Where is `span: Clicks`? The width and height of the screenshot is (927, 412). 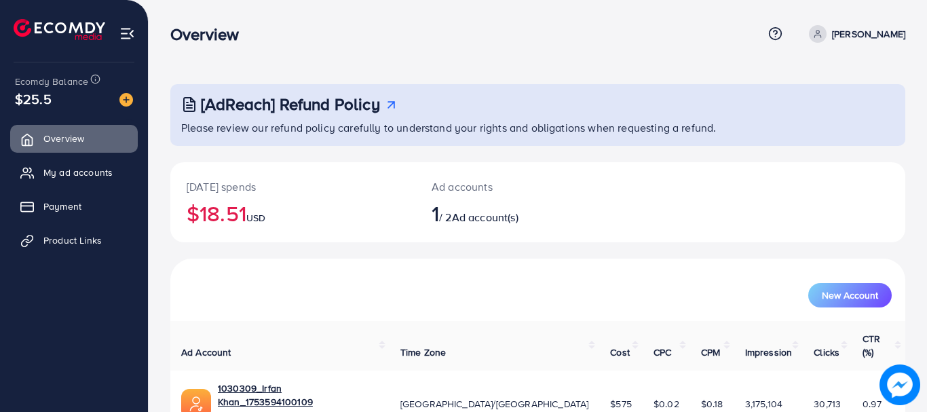 span: Clicks is located at coordinates (827, 352).